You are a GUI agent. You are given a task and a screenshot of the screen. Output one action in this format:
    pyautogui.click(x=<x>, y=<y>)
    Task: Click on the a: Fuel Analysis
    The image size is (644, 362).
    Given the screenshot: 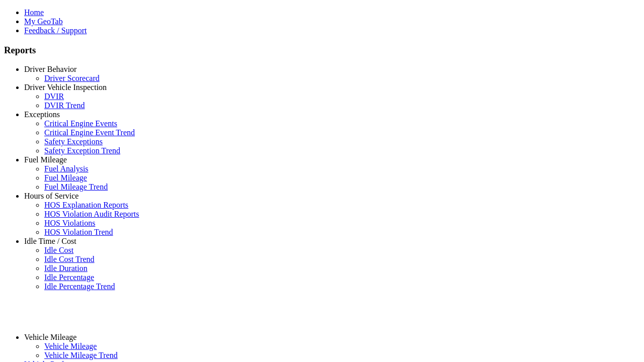 What is the action you would take?
    pyautogui.click(x=66, y=169)
    